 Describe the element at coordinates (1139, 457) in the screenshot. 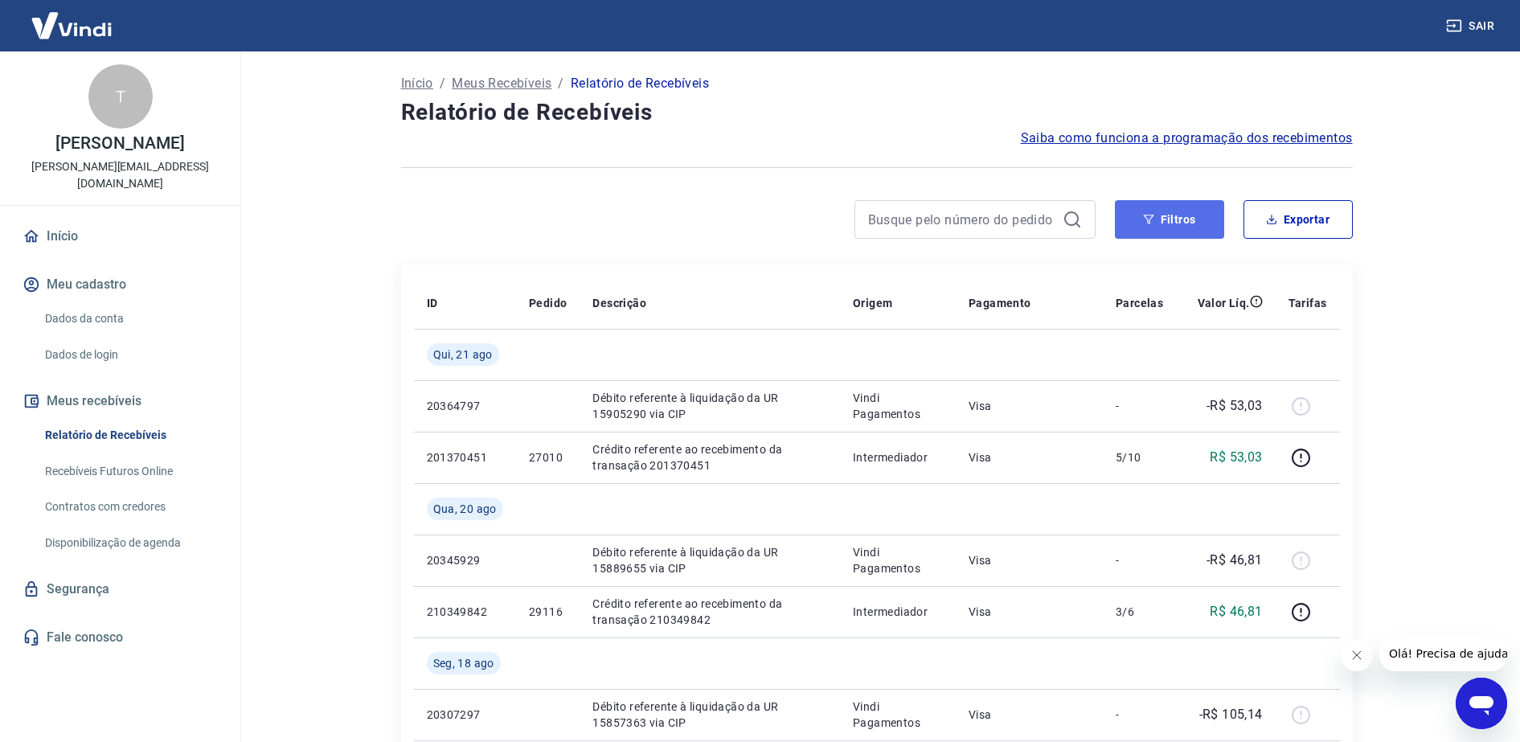

I see `p: 5/10` at that location.